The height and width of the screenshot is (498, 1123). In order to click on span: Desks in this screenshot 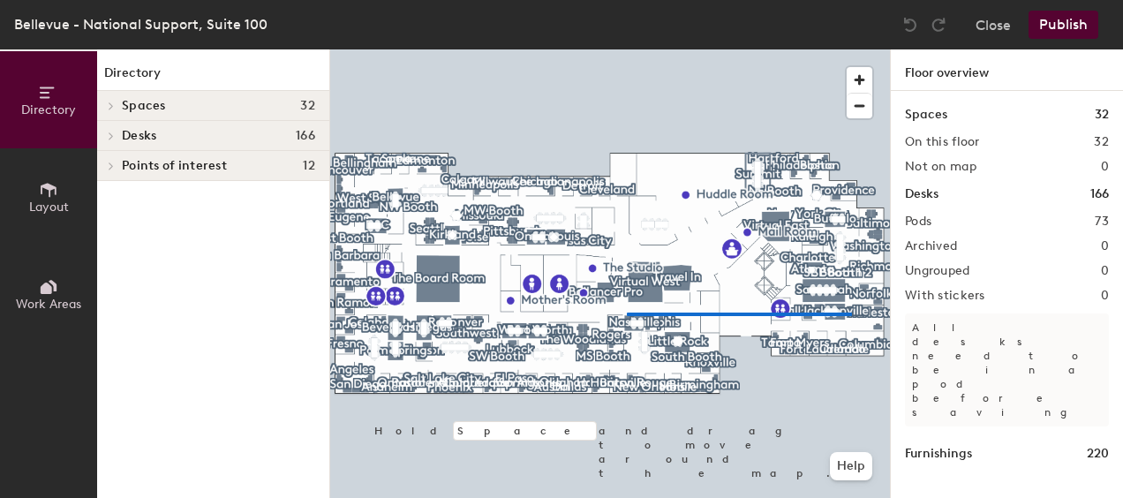, I will do `click(139, 136)`.